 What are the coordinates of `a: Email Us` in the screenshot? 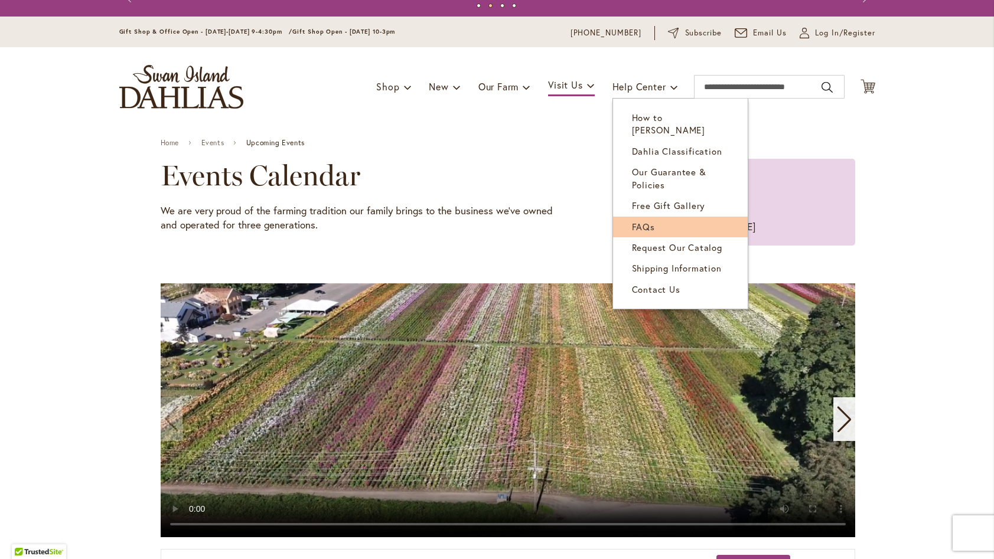 It's located at (761, 33).